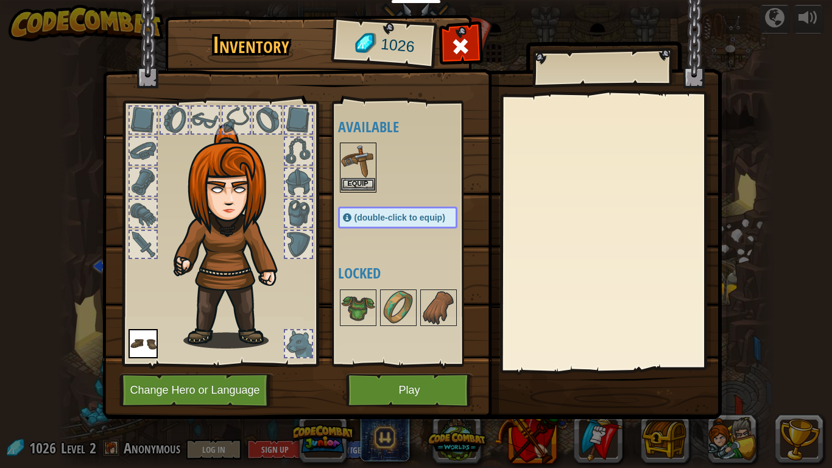  I want to click on h1: Inventory, so click(251, 45).